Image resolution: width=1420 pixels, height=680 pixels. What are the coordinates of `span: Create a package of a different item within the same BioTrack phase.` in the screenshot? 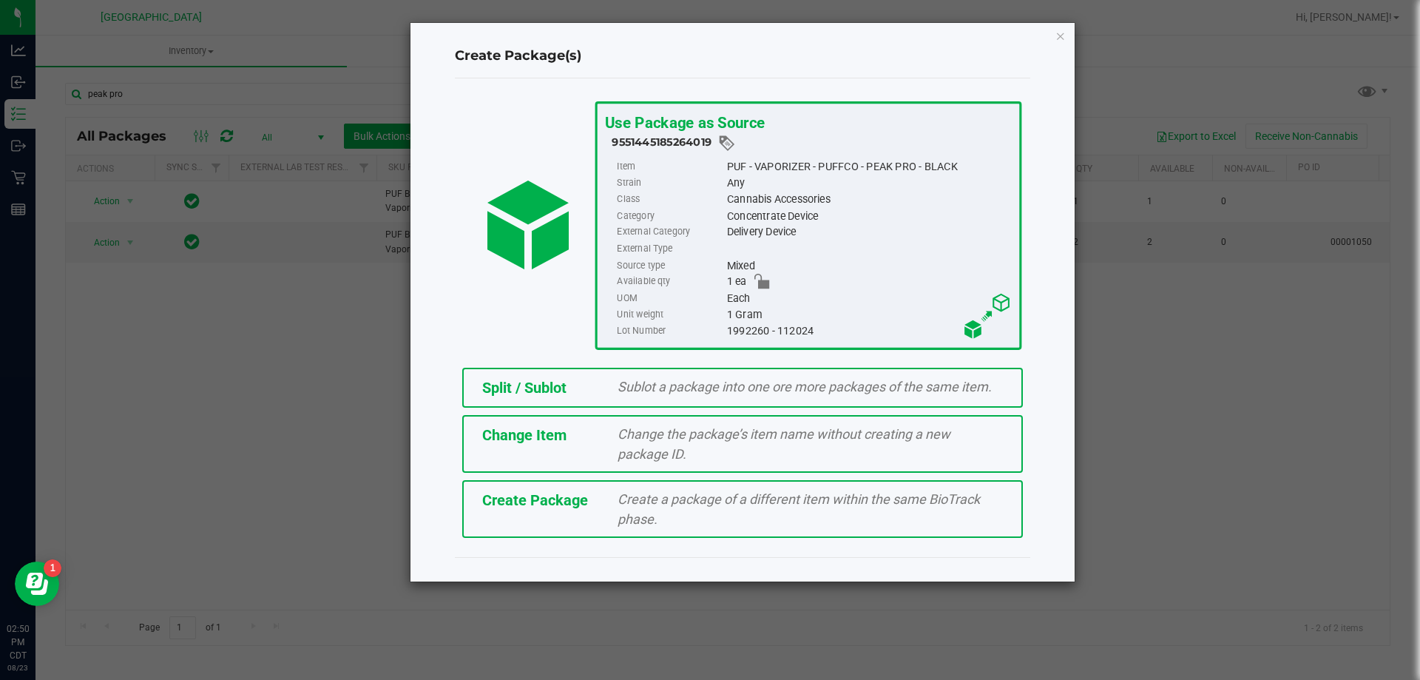 It's located at (799, 509).